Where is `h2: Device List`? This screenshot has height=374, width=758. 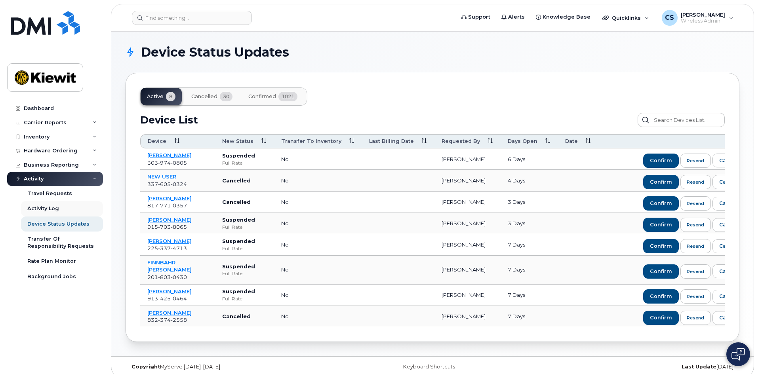
h2: Device List is located at coordinates (169, 120).